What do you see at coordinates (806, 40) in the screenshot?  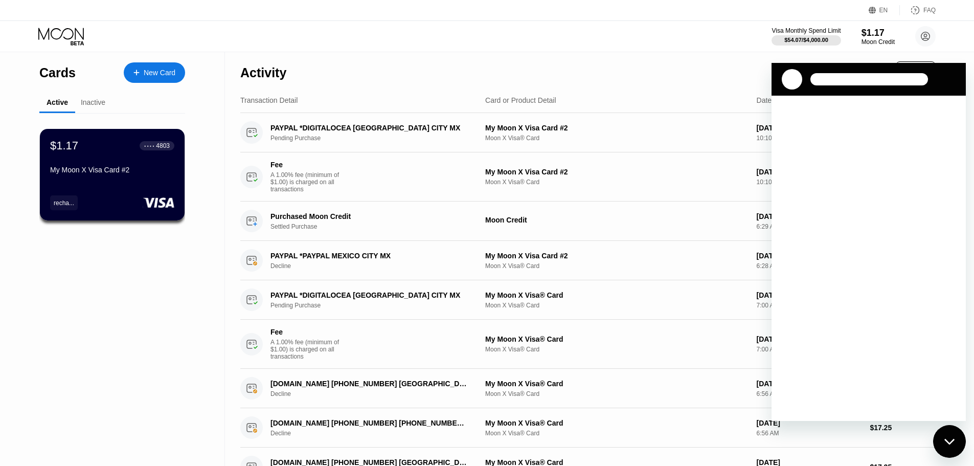 I see `div: $54.07 / $4,000.00` at bounding box center [806, 40].